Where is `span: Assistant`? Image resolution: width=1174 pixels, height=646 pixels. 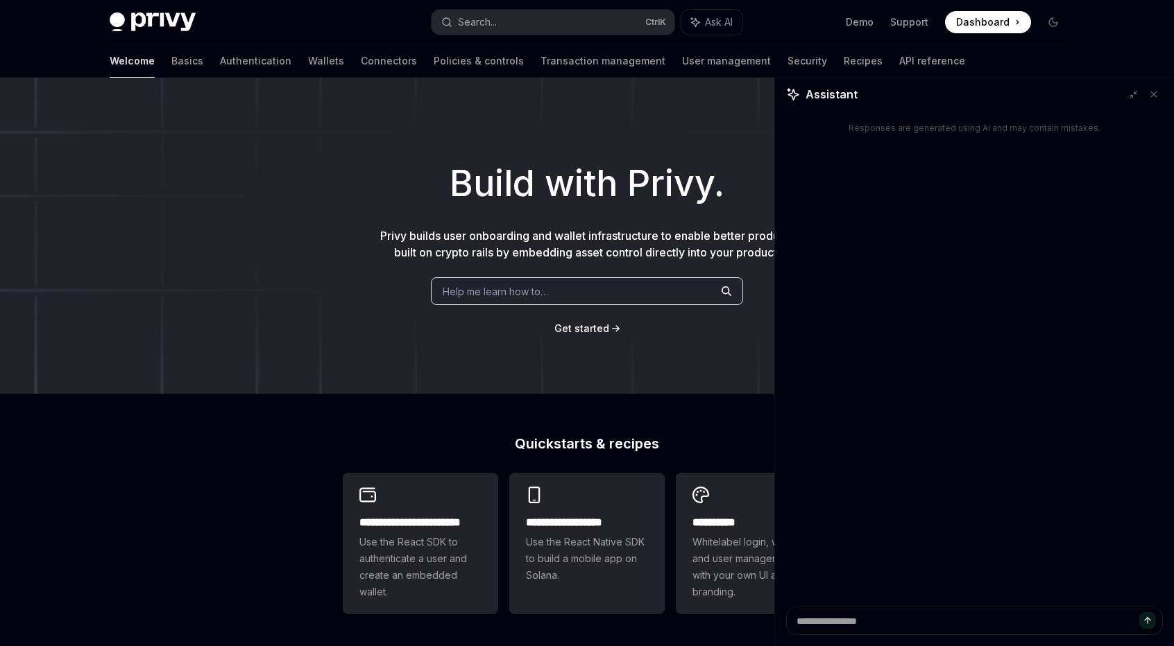 span: Assistant is located at coordinates (831, 94).